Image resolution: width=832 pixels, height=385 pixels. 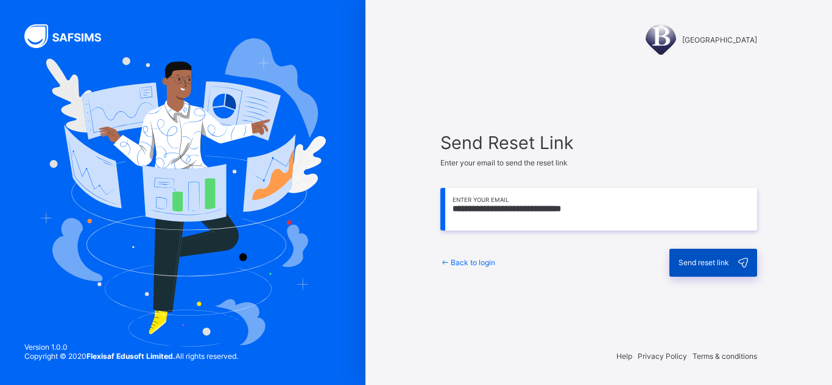 I want to click on img: SAFSIMS Logo, so click(x=70, y=36).